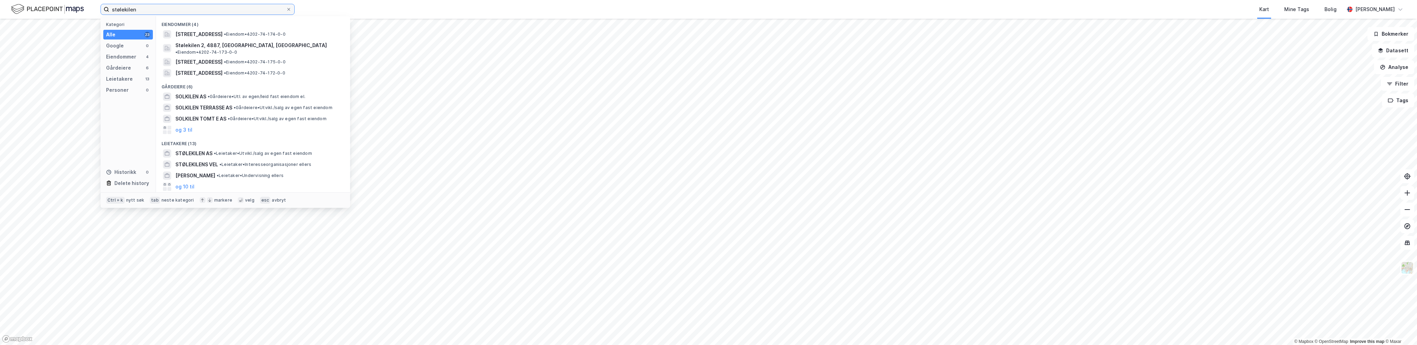 Image resolution: width=1417 pixels, height=345 pixels. Describe the element at coordinates (198, 9) in the screenshot. I see `input: Søk på adresse, matrikkel, gårdeiere, leietakere eller personer` at that location.